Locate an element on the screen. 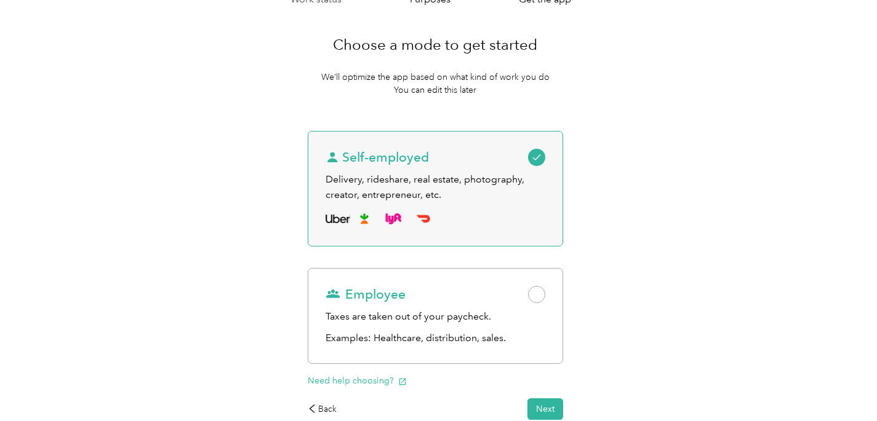 This screenshot has width=877, height=421. p: Examples: Healthcare, distribution, sales. is located at coordinates (436, 338).